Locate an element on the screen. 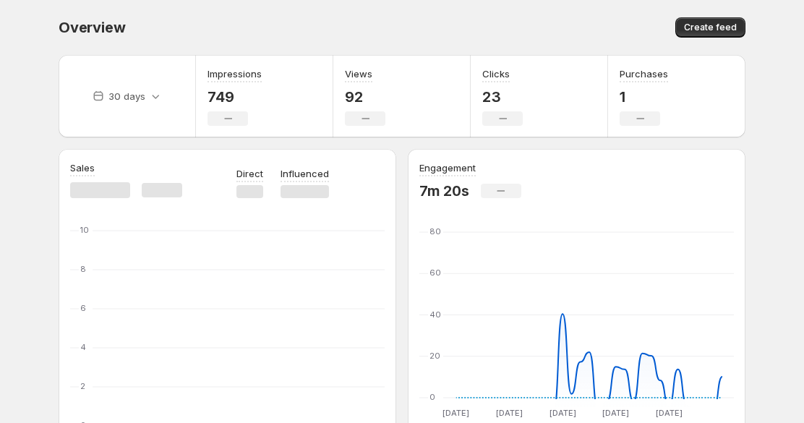 Image resolution: width=804 pixels, height=423 pixels. p: 92 is located at coordinates (365, 97).